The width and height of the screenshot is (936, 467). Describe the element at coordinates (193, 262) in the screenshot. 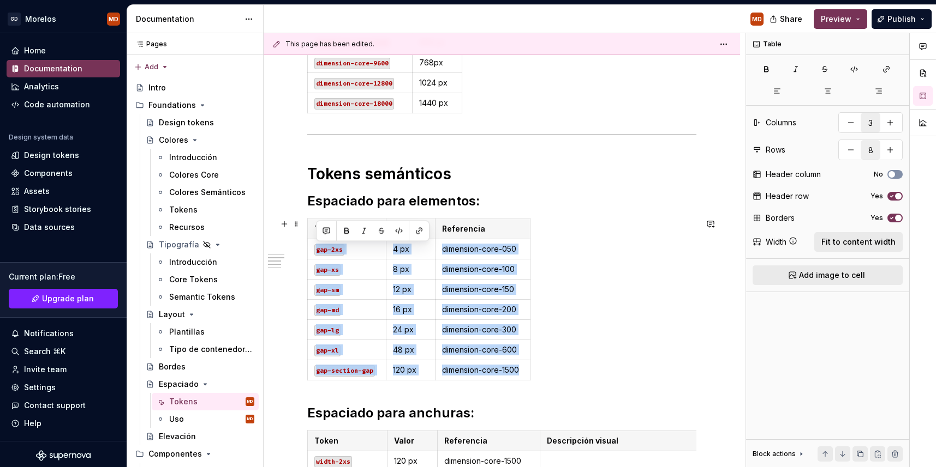

I see `div: Introducción` at that location.